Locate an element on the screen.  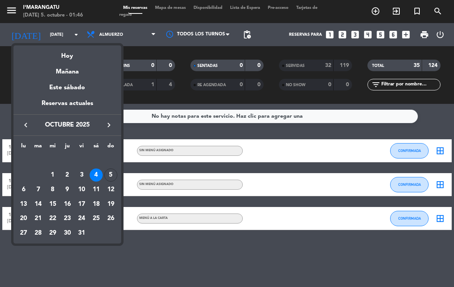
td: 10 de octubre de 2025 is located at coordinates (82, 190).